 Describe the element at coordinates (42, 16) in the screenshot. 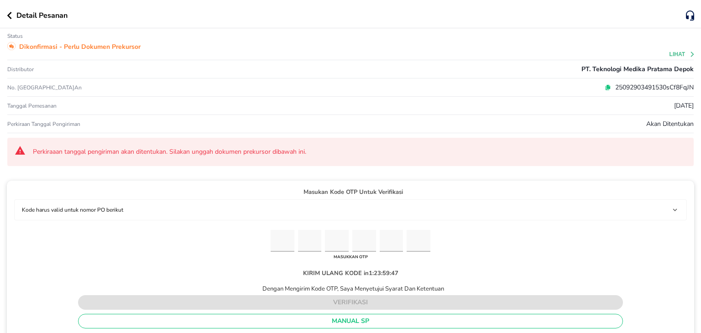

I see `p: Detail Pesanan` at that location.